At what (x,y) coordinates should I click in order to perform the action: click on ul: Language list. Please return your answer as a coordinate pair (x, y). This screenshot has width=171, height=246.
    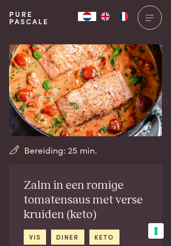
    Looking at the image, I should click on (115, 16).